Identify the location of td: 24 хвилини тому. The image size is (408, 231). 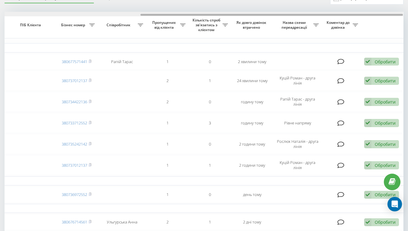
(252, 81).